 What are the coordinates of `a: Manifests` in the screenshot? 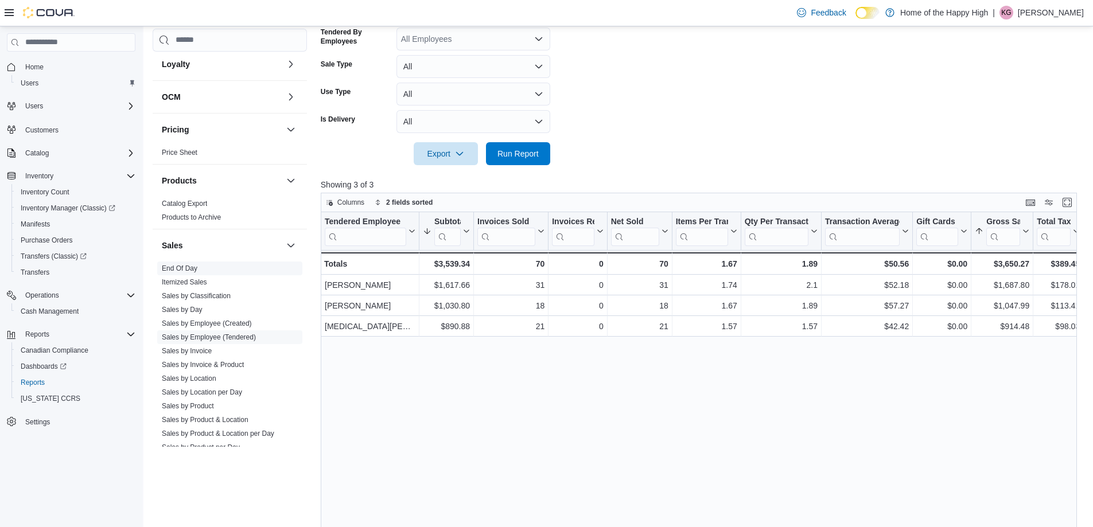 It's located at (35, 224).